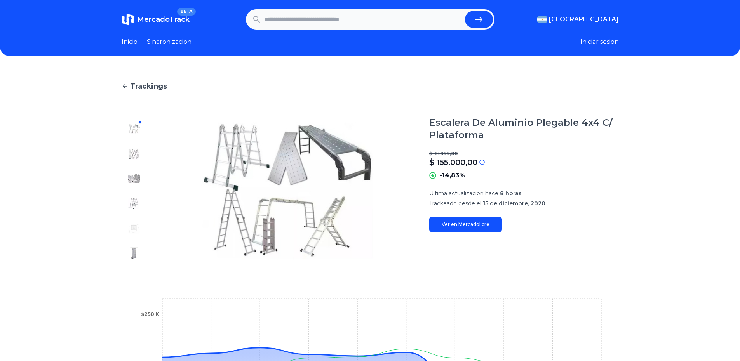  I want to click on tspan: $250 K, so click(150, 315).